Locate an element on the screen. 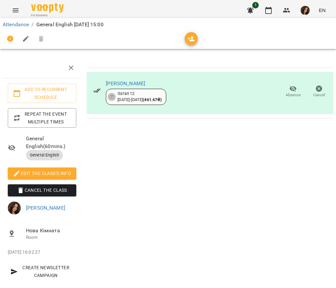 Image resolution: width=336 pixels, height=288 pixels. span: Edit the class's Info is located at coordinates (42, 173).